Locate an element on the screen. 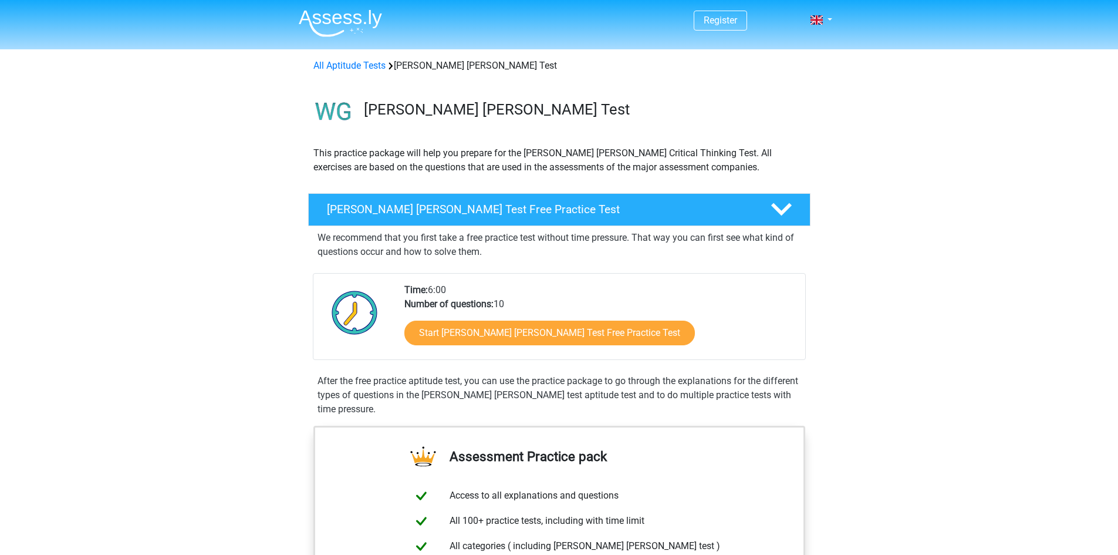  p: We recommend that you first take a free practice test without time pressure. That way you can fir... is located at coordinates (560, 245).